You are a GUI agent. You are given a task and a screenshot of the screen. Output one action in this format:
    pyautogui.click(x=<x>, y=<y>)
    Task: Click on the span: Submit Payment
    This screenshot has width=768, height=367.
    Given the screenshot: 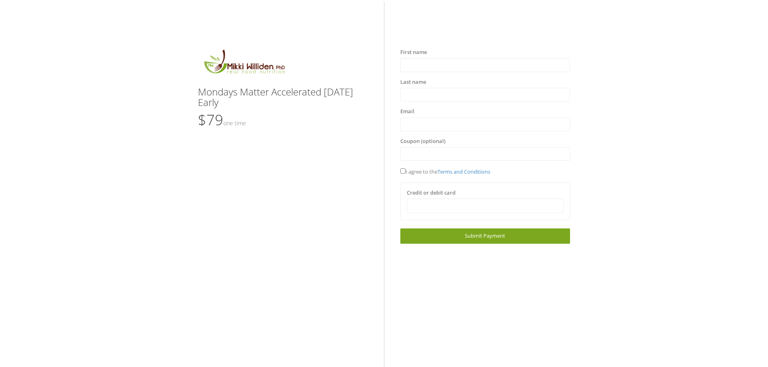 What is the action you would take?
    pyautogui.click(x=485, y=236)
    